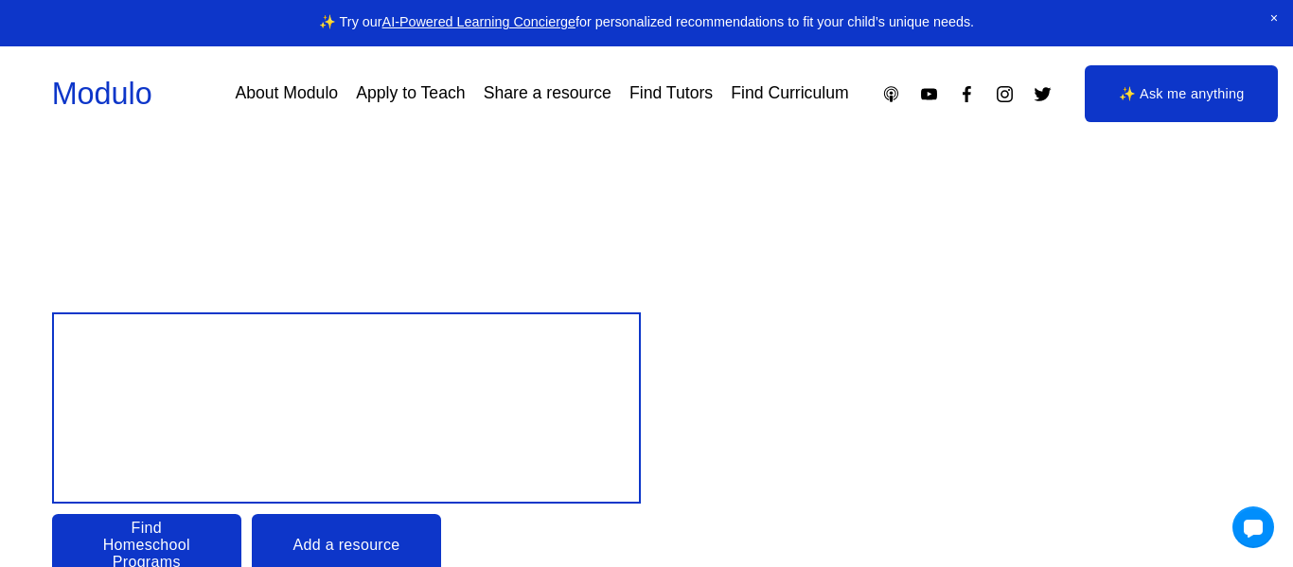 Image resolution: width=1293 pixels, height=567 pixels. What do you see at coordinates (547, 94) in the screenshot?
I see `a: Share a resource` at bounding box center [547, 94].